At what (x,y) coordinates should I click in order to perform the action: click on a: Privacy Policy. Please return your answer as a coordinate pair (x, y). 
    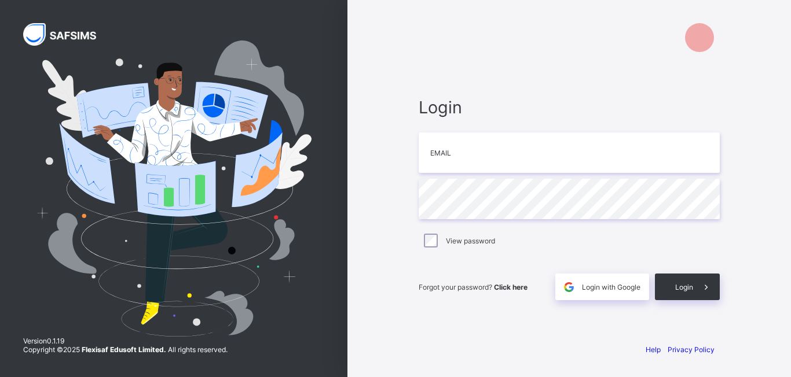
    Looking at the image, I should click on (691, 350).